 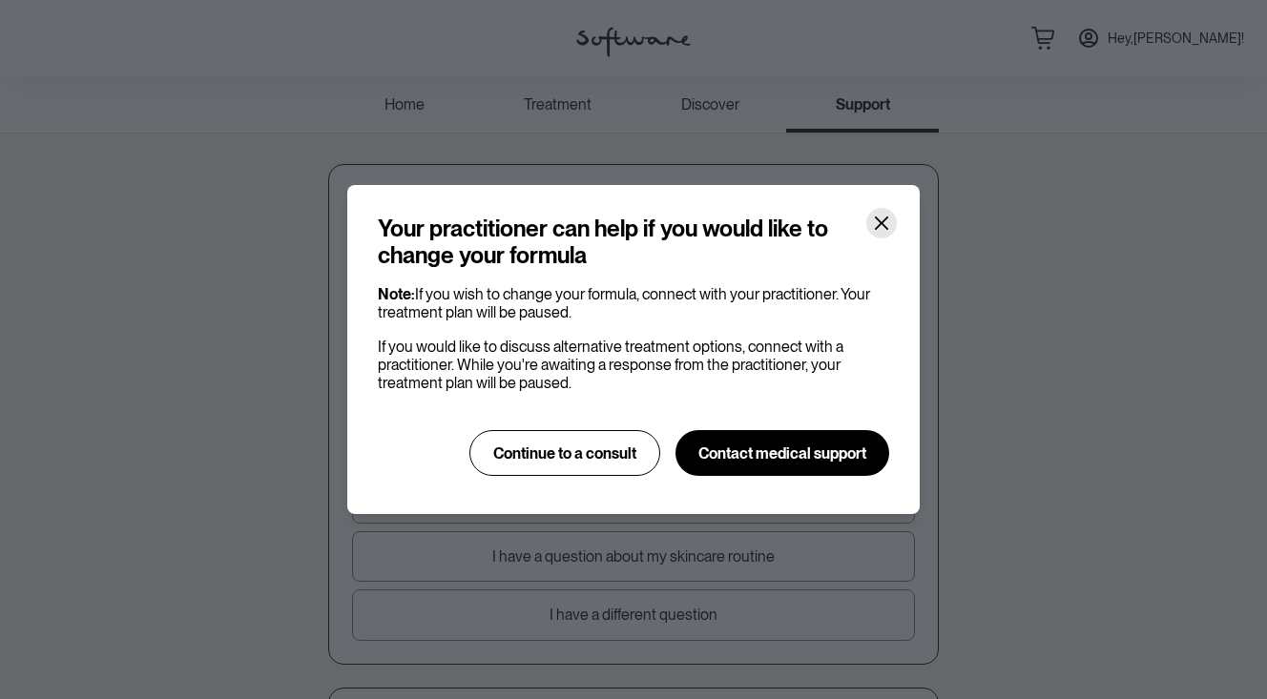 I want to click on p: If you wish to change your formula, connect with your practitioner. Your treatment plan will be p..., so click(x=633, y=303).